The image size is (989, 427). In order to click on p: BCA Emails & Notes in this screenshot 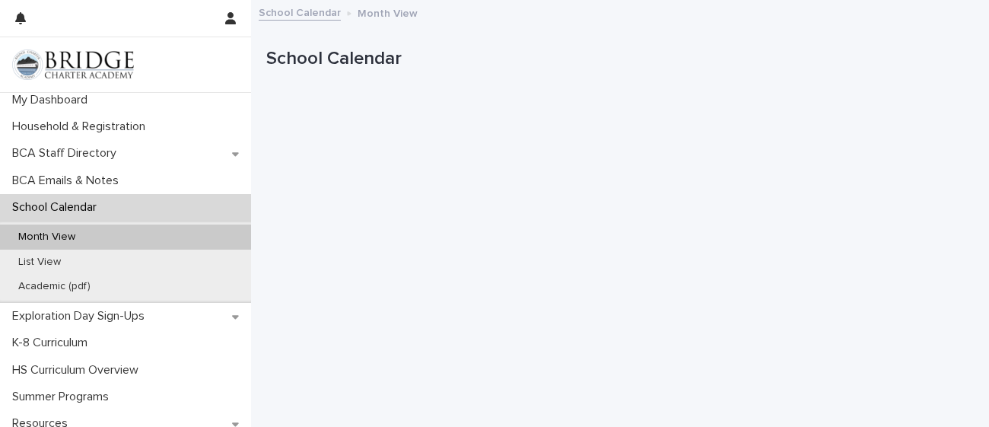, I will do `click(68, 180)`.